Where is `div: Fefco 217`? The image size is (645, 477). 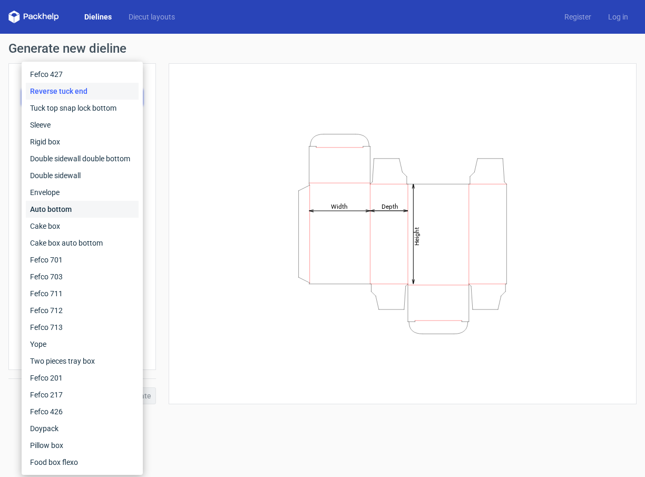
div: Fefco 217 is located at coordinates (82, 395).